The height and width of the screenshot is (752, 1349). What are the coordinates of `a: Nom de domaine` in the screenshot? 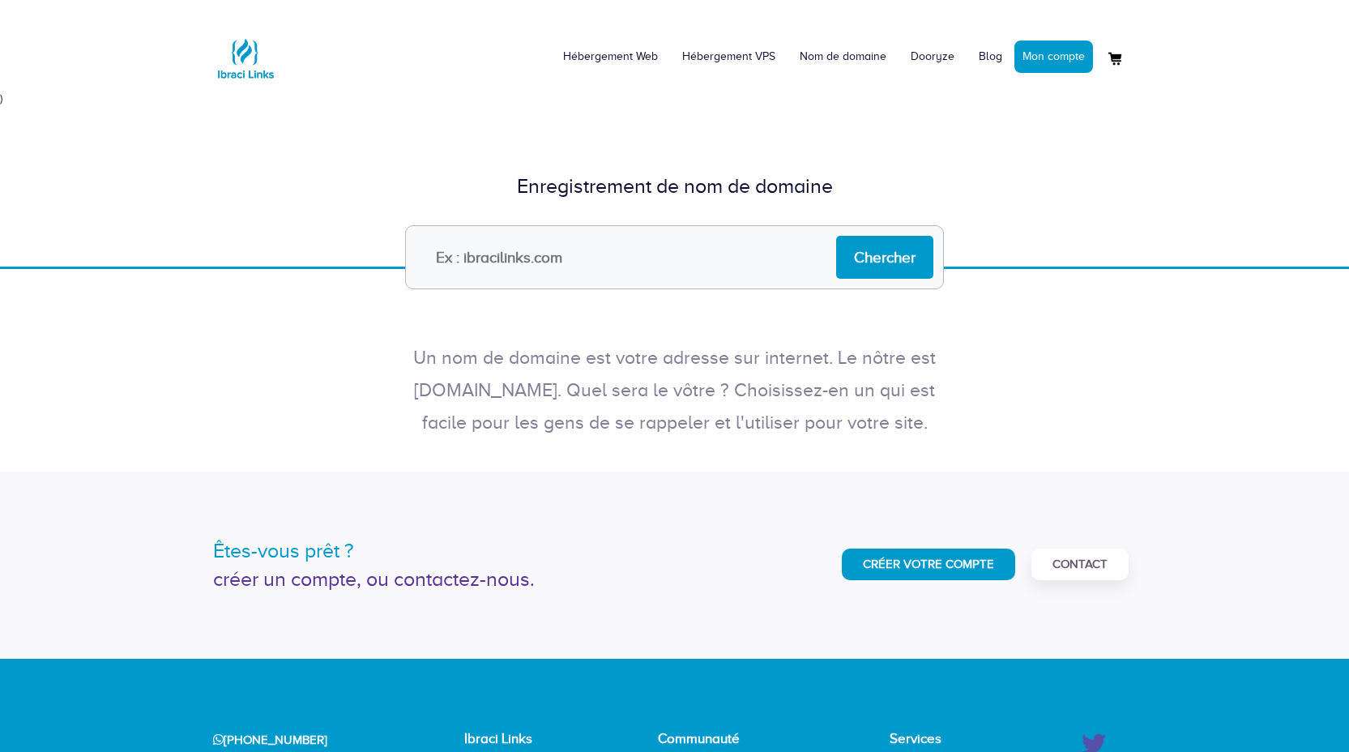 It's located at (842, 57).